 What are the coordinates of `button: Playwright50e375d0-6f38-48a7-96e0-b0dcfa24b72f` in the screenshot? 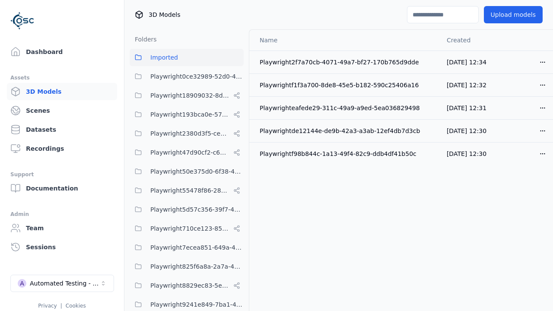 It's located at (187, 171).